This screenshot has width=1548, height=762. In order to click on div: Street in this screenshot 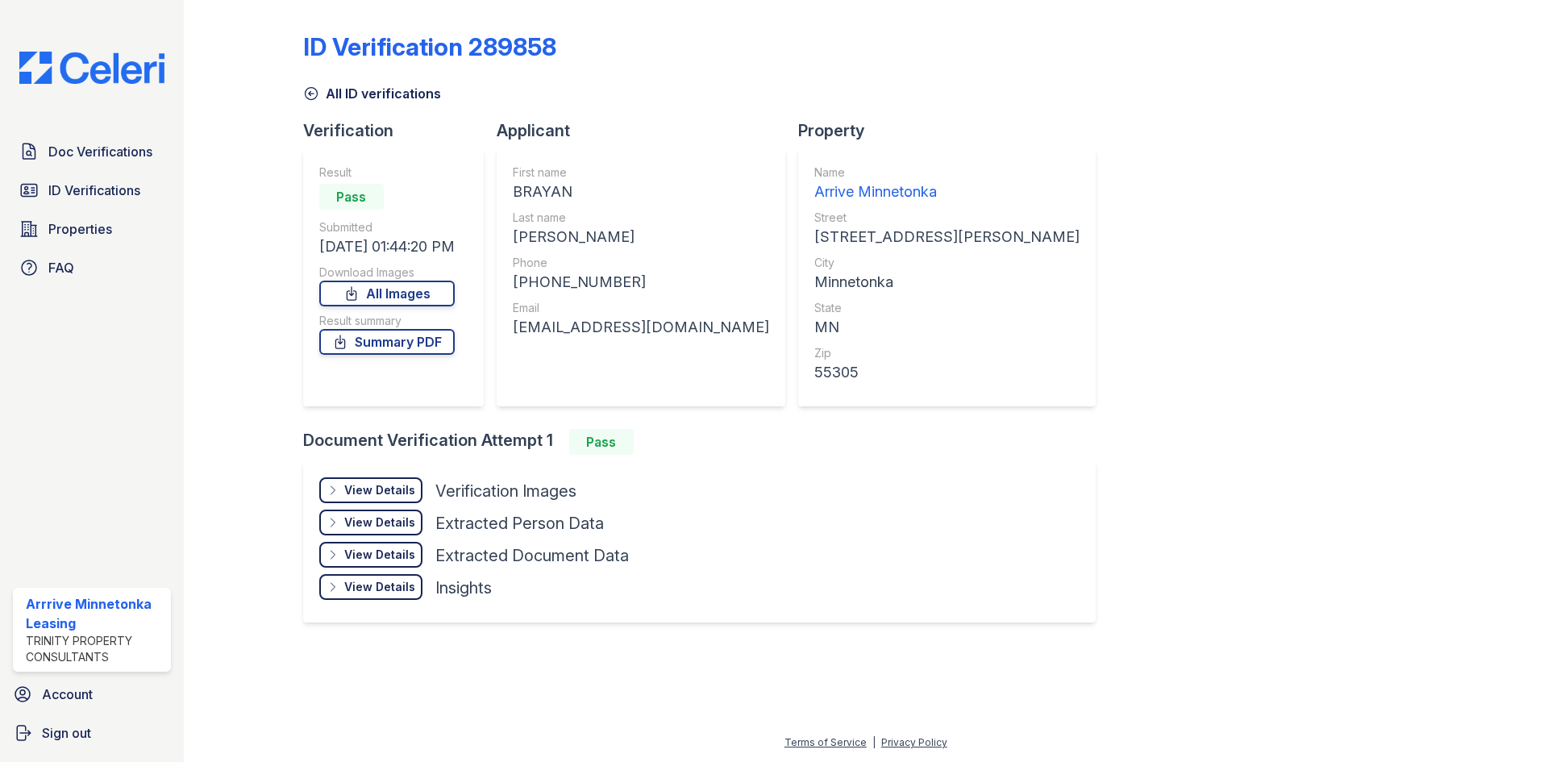, I will do `click(947, 218)`.